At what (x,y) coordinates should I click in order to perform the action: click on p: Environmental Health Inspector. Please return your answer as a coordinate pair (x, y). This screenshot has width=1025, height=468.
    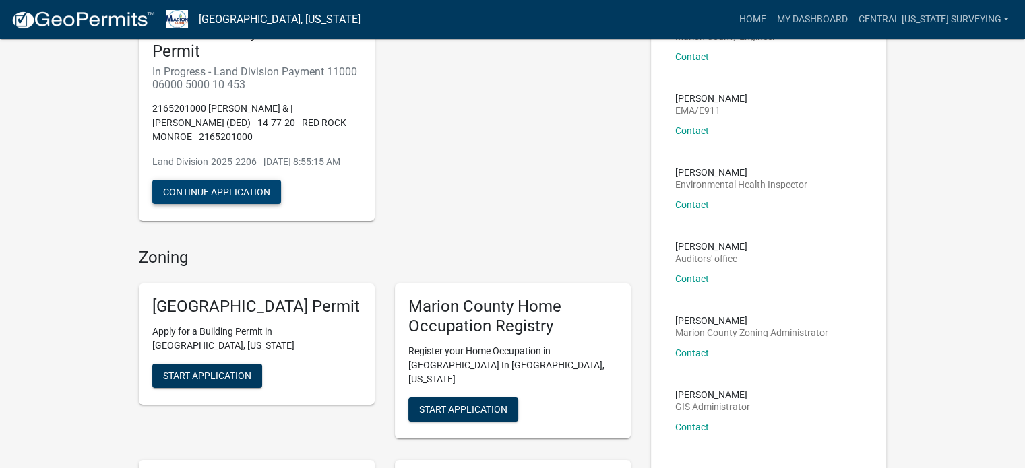
    Looking at the image, I should click on (741, 185).